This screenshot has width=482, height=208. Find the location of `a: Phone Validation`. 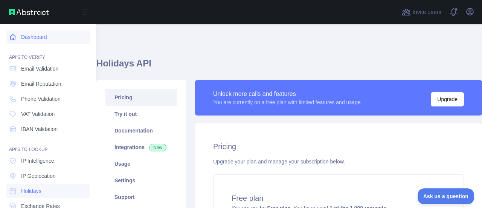

a: Phone Validation is located at coordinates (48, 99).